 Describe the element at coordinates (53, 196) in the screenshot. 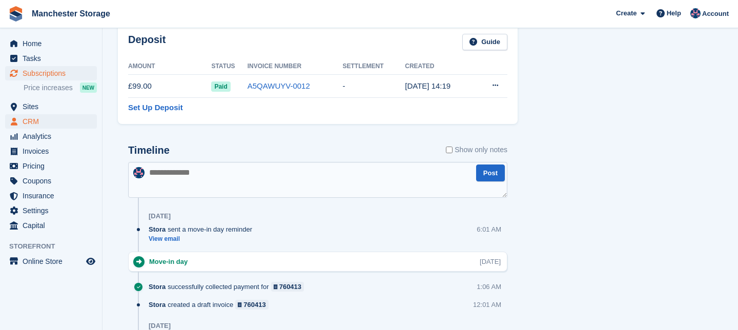

I see `span: Insurance` at that location.